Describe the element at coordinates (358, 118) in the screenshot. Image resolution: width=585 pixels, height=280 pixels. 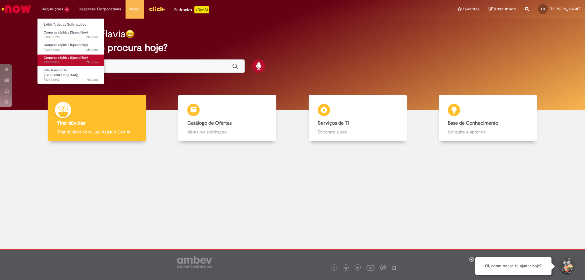
I see `a: Serviços de TI Encontre ajuda` at that location.